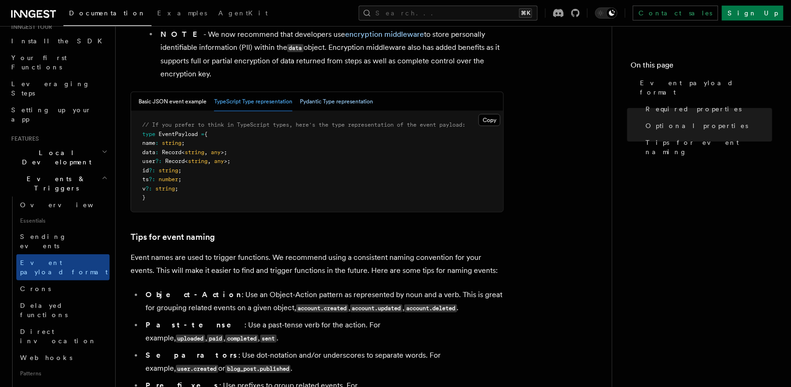  I want to click on code: blog_post.published, so click(258, 369).